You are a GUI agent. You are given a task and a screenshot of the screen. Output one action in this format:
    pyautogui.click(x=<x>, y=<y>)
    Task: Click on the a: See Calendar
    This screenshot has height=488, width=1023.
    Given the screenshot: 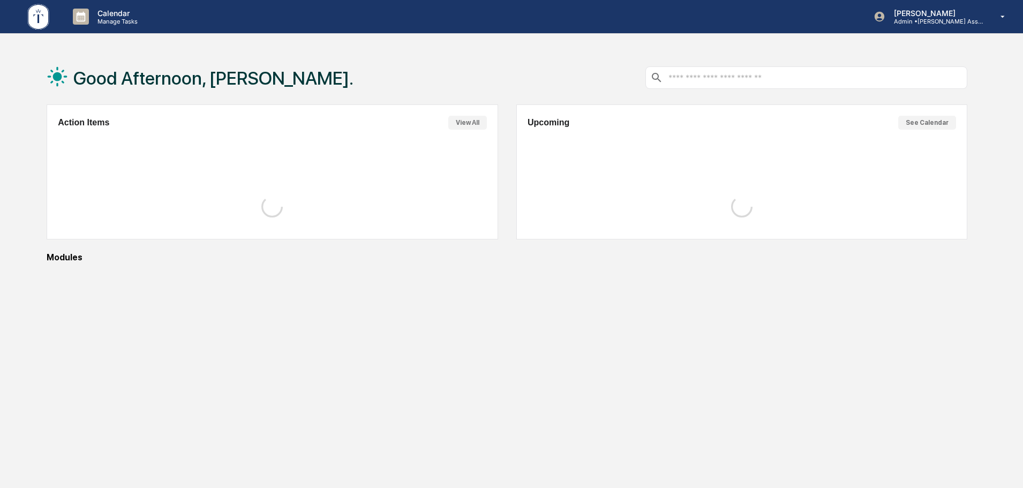 What is the action you would take?
    pyautogui.click(x=927, y=123)
    